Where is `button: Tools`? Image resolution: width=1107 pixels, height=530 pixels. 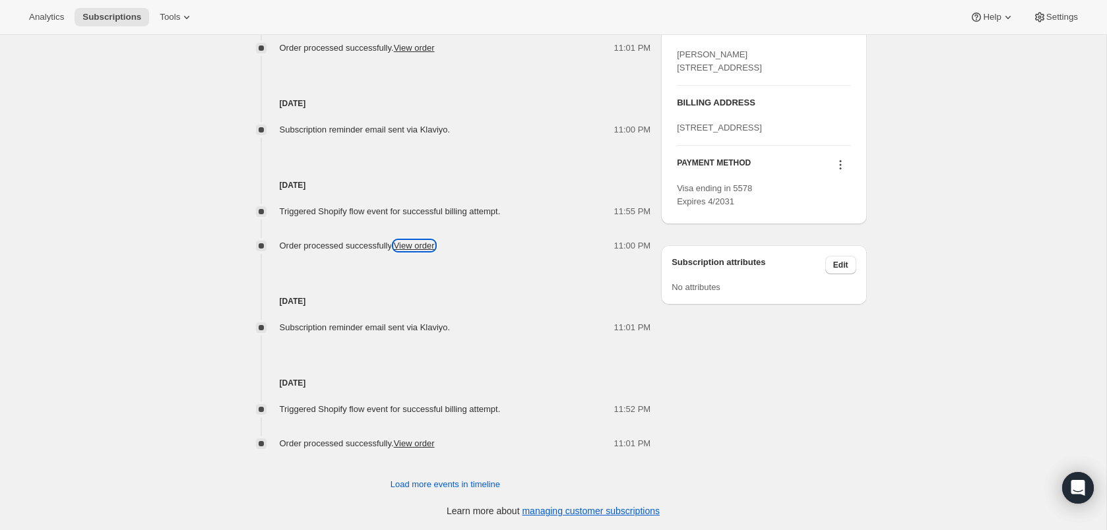
button: Tools is located at coordinates (176, 17).